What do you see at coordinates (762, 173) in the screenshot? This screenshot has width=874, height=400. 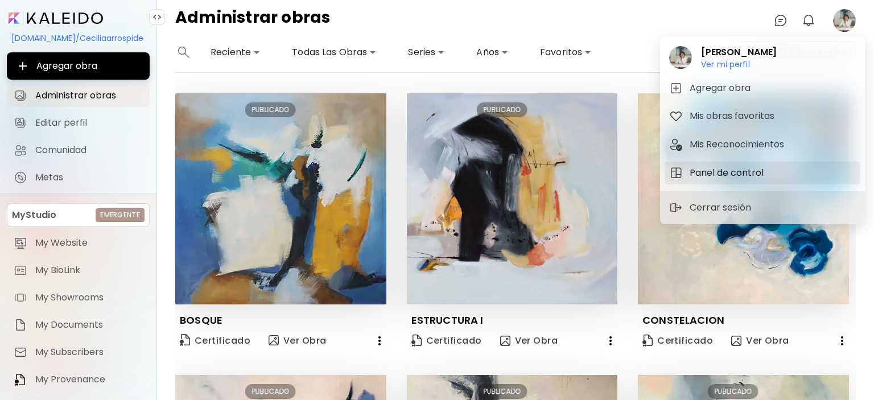 I see `button: tabPanel de control` at bounding box center [762, 173].